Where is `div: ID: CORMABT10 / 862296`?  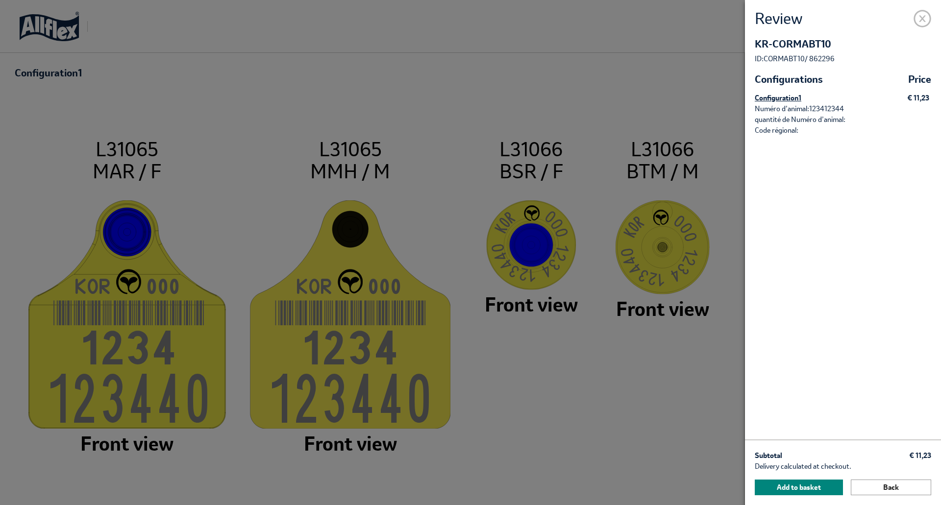 div: ID: CORMABT10 / 862296 is located at coordinates (843, 59).